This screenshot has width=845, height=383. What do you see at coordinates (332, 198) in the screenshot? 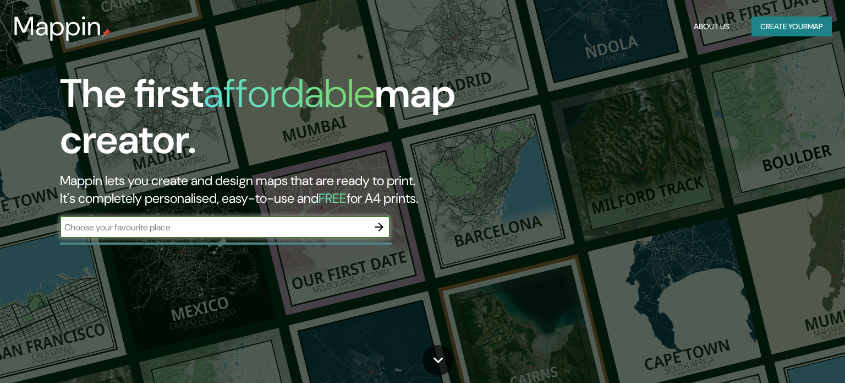
I see `h5: FREE` at bounding box center [332, 198].